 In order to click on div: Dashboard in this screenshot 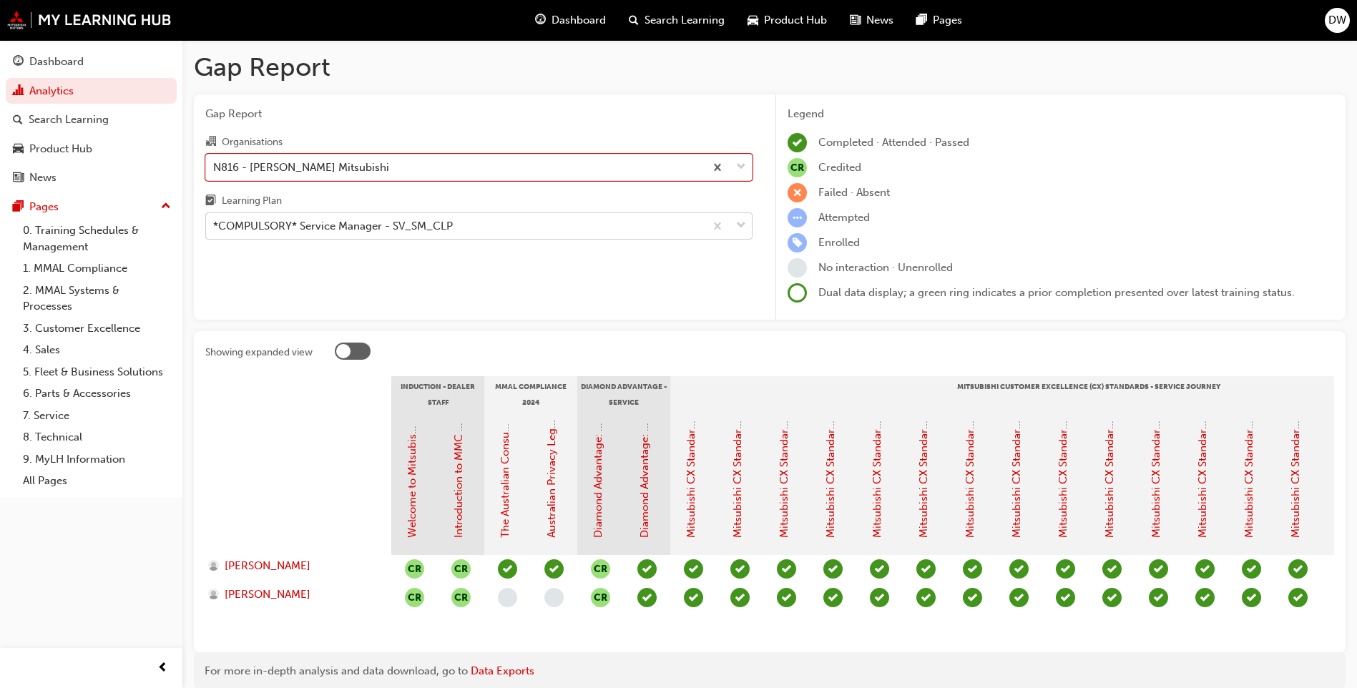, I will do `click(56, 62)`.